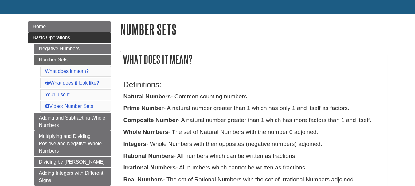 The width and height of the screenshot is (415, 186). What do you see at coordinates (253, 180) in the screenshot?
I see `p: - The set of Rational Numbers with the set of Irrational Numbers adjoined.` at bounding box center [253, 180].